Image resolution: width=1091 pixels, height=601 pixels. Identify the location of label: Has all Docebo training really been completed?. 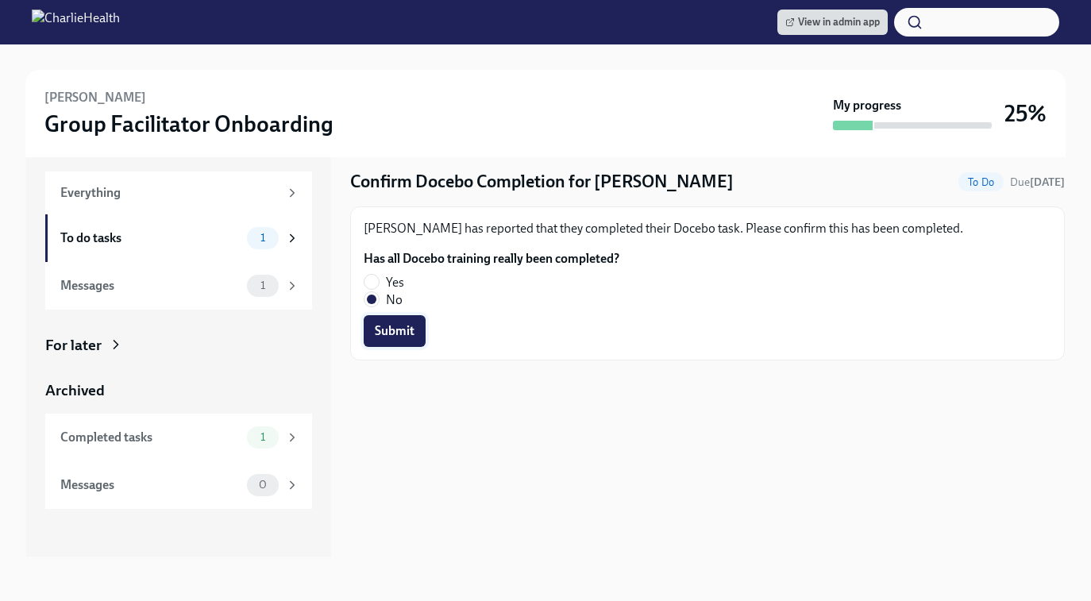
(491, 259).